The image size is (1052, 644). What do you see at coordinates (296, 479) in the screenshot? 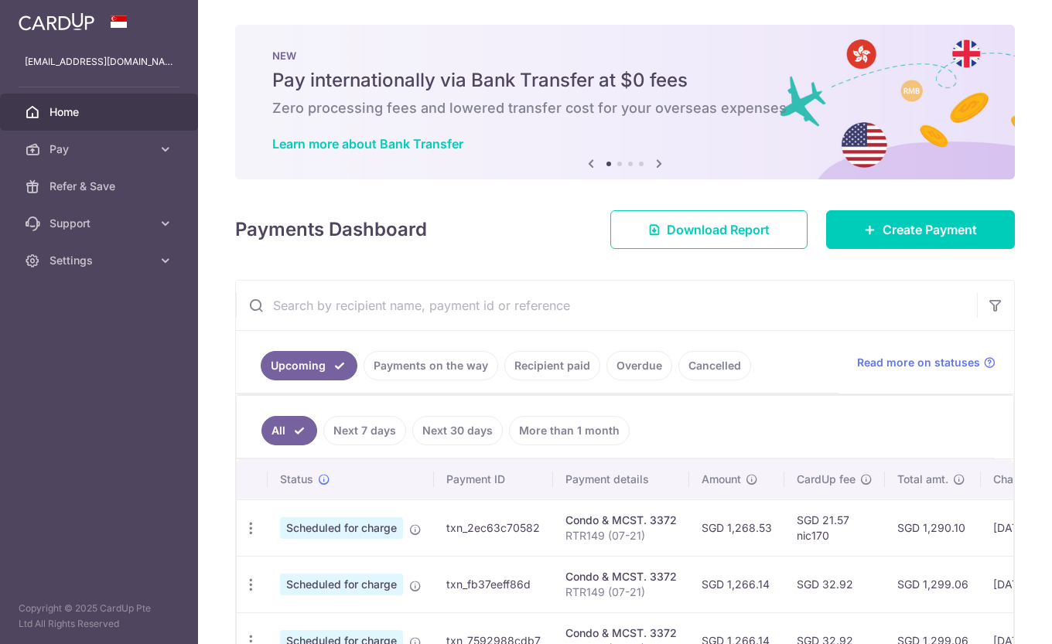
I see `span: Status` at bounding box center [296, 479].